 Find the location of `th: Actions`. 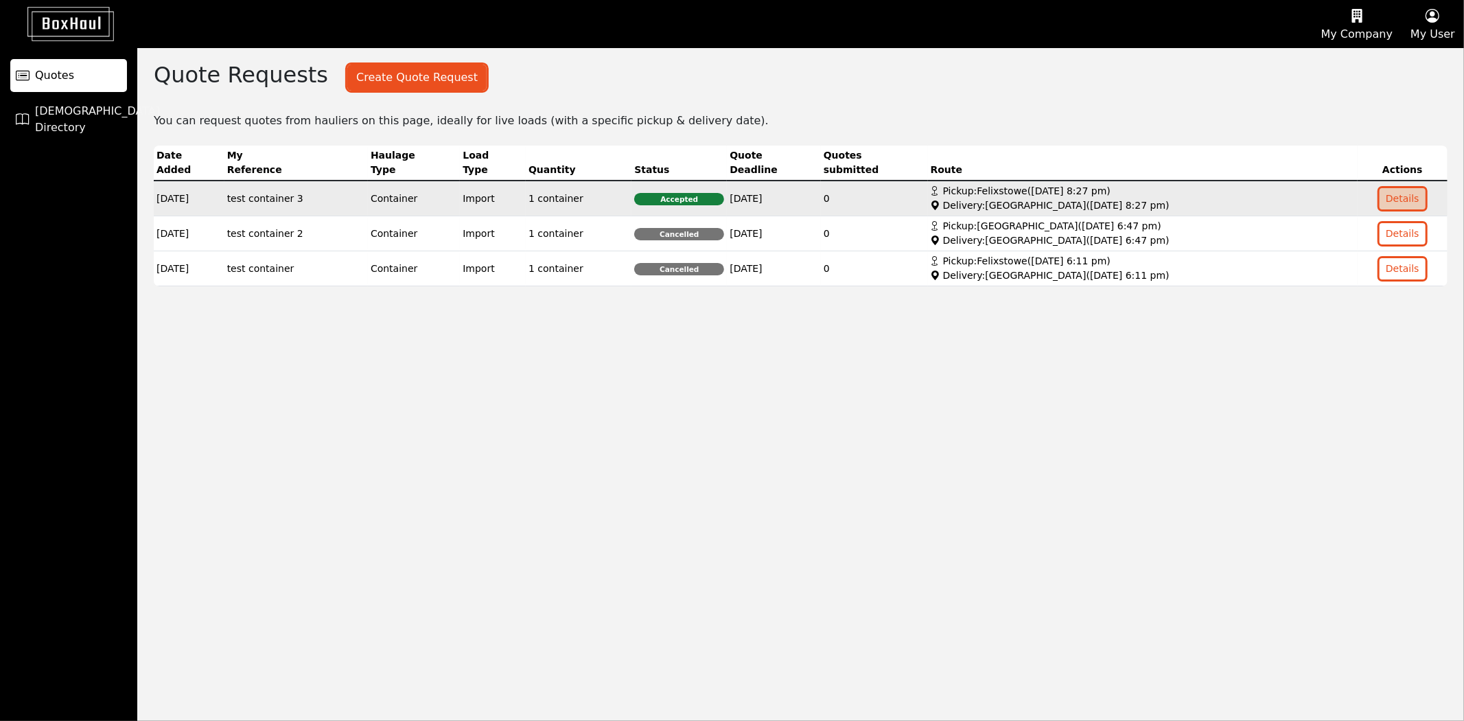

th: Actions is located at coordinates (1402, 163).